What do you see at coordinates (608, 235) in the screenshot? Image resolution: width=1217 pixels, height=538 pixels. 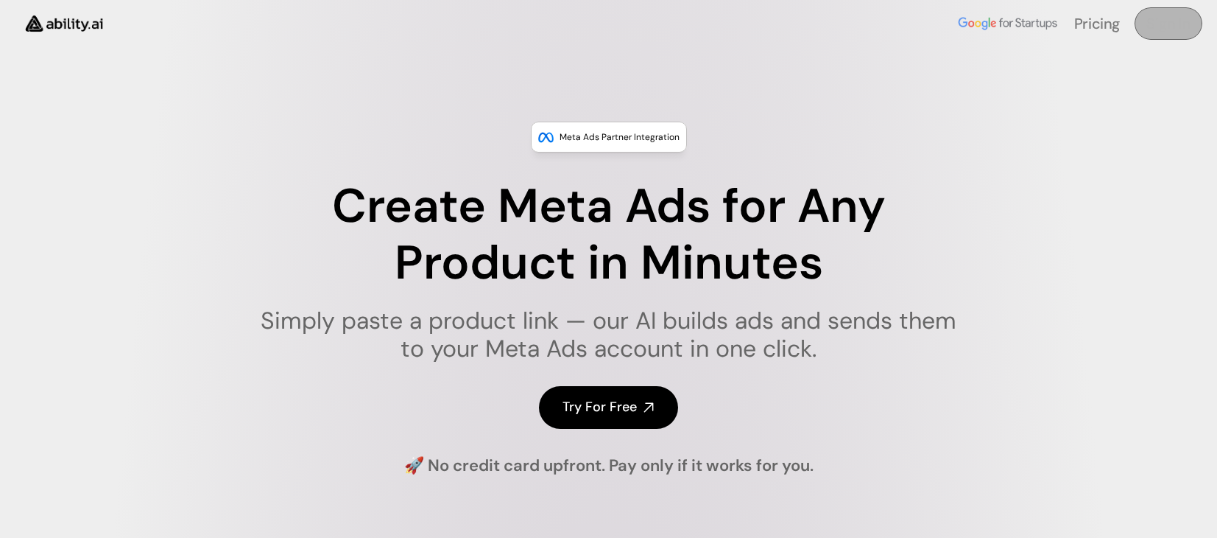 I see `h1: Create Meta Ads for Any Product in Minutes` at bounding box center [608, 235].